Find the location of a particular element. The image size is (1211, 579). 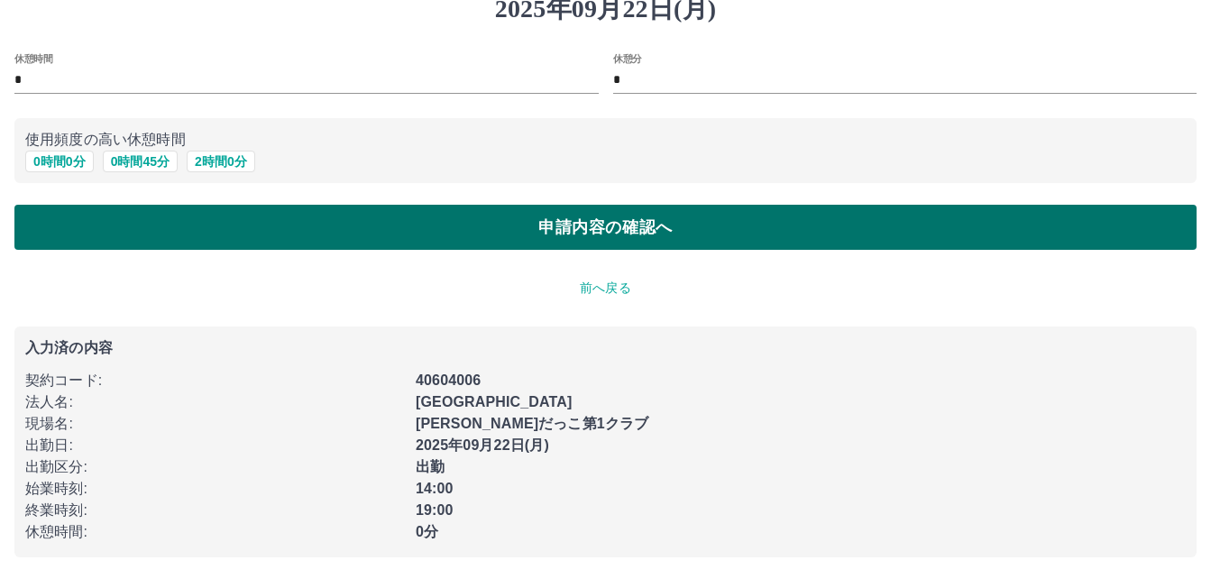

label: 休憩分 is located at coordinates (627, 58).